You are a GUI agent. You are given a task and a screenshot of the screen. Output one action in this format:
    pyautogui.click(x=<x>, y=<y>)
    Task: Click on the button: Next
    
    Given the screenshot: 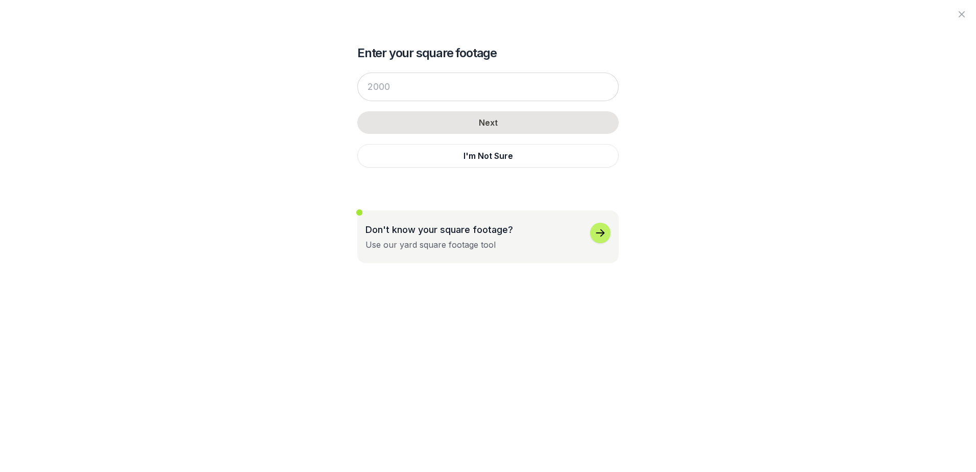 What is the action you would take?
    pyautogui.click(x=488, y=122)
    